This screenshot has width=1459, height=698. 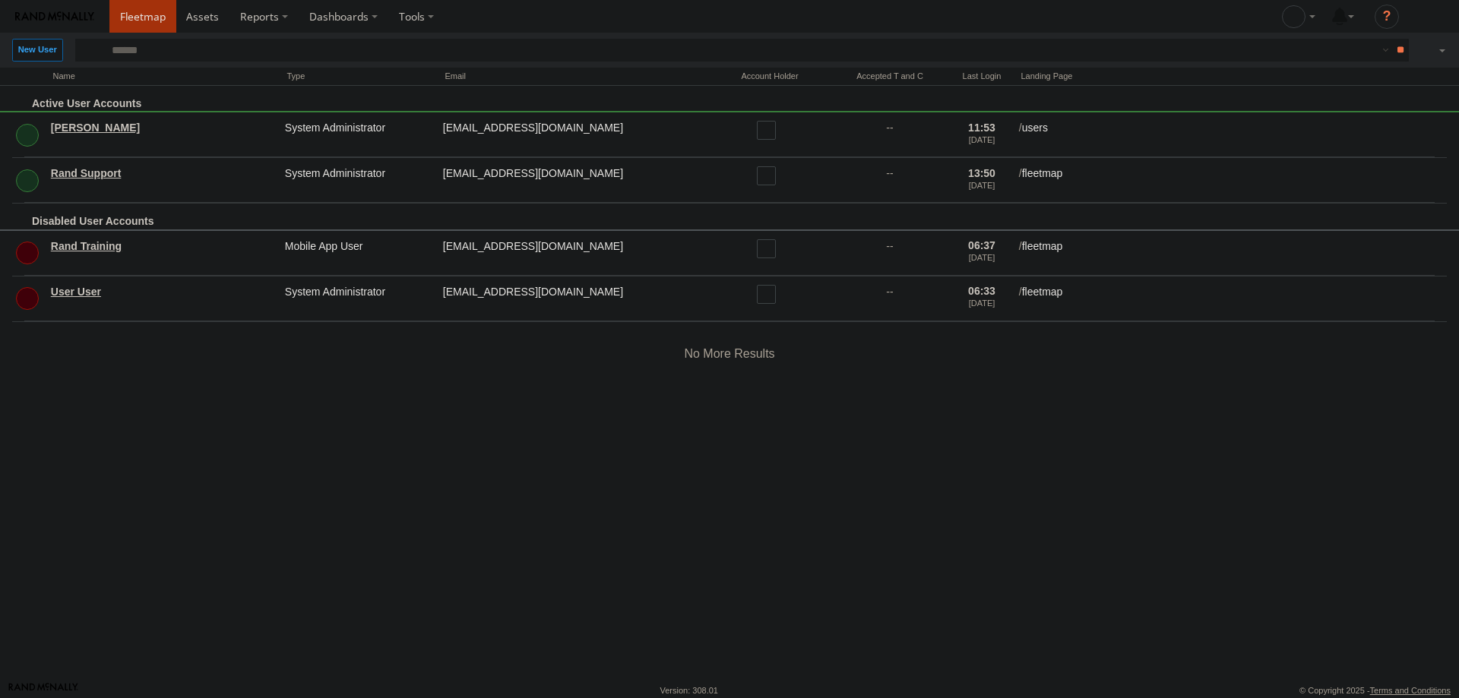 What do you see at coordinates (689, 691) in the screenshot?
I see `div: Version: 308.01` at bounding box center [689, 691].